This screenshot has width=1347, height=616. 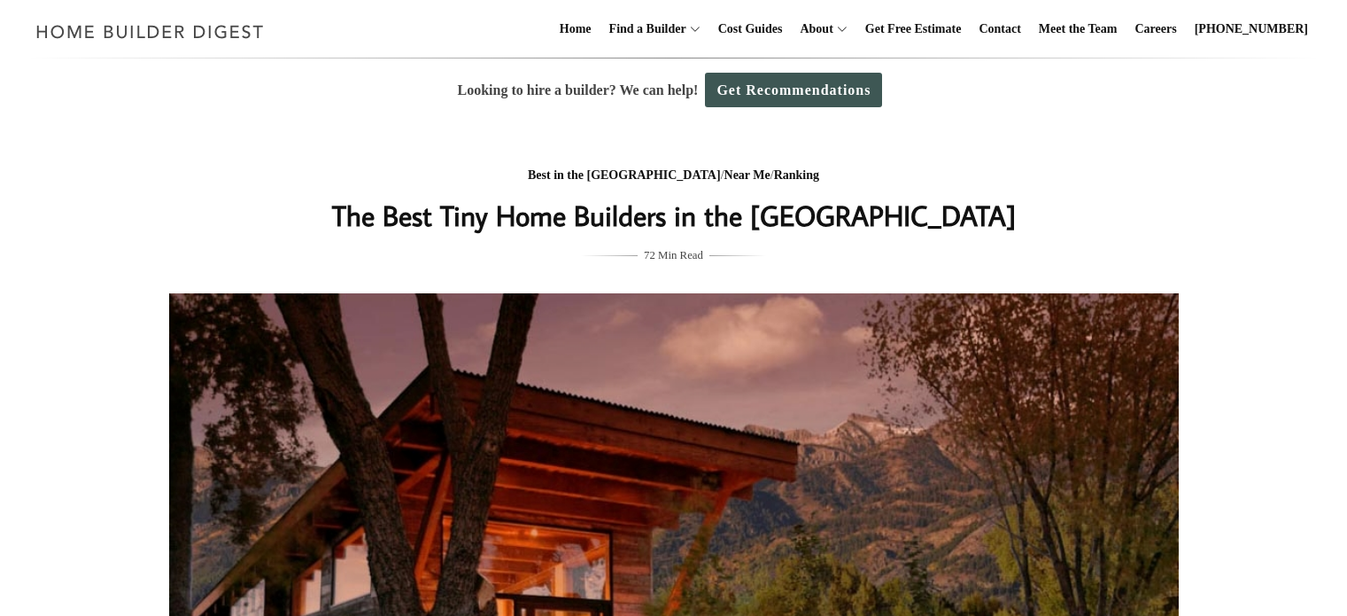 What do you see at coordinates (794, 89) in the screenshot?
I see `a: Get Recommendations` at bounding box center [794, 89].